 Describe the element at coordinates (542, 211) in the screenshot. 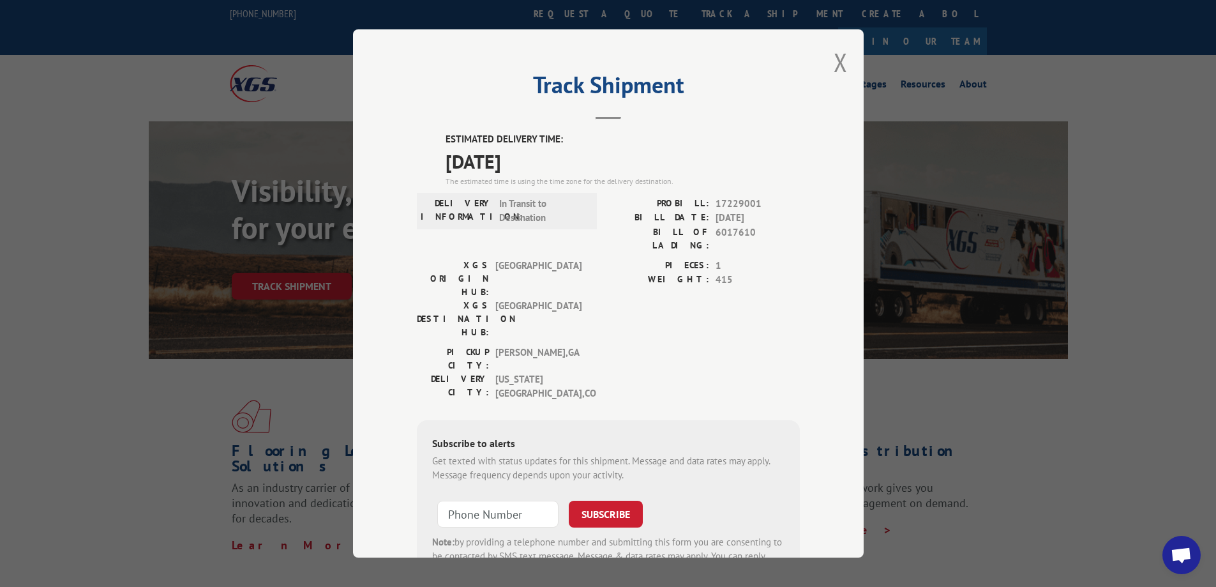

I see `span: In Transit to Destination` at that location.